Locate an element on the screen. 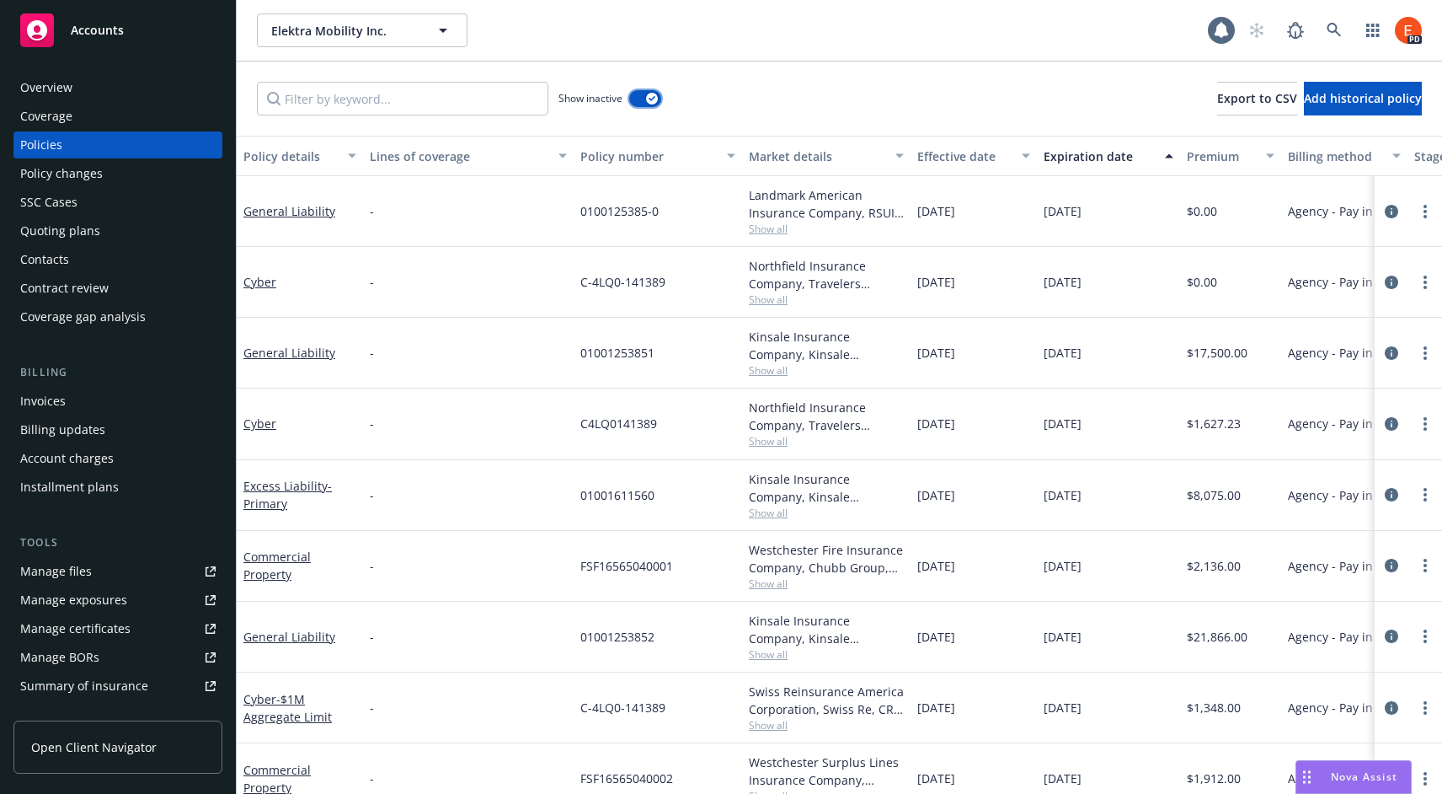 The image size is (1442, 794). button: Effective date is located at coordinates (974, 156).